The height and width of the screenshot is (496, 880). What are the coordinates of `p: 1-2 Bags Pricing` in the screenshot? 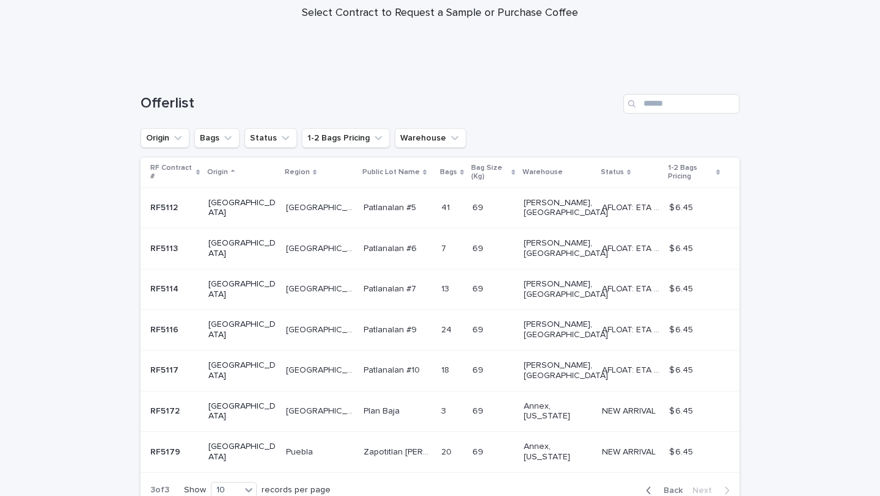 It's located at (691, 172).